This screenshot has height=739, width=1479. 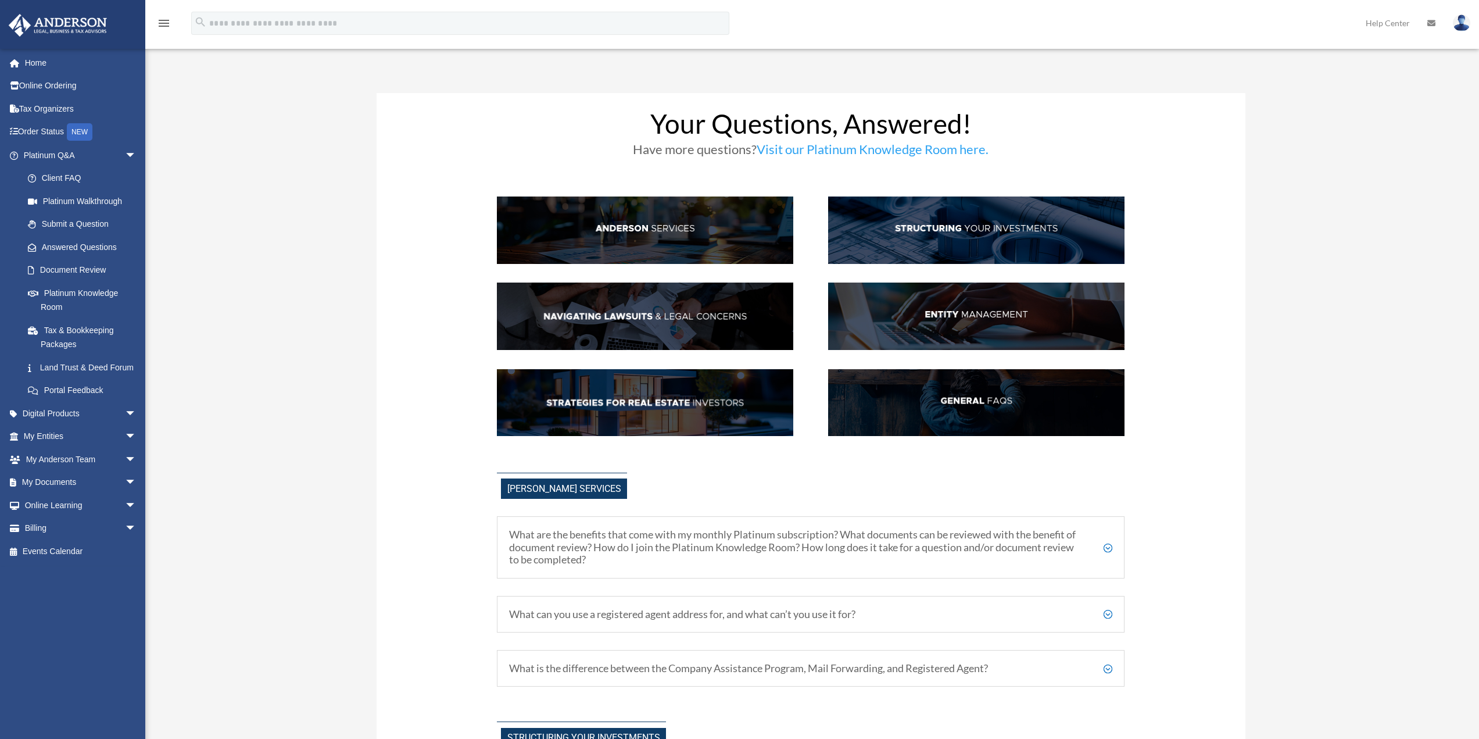 What do you see at coordinates (81, 505) in the screenshot?
I see `a: Online Learningarrow_drop_down` at bounding box center [81, 505].